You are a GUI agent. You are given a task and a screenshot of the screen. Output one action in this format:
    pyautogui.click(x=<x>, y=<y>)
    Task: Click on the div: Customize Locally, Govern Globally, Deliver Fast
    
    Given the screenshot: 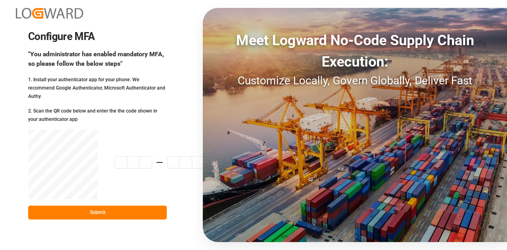 What is the action you would take?
    pyautogui.click(x=355, y=81)
    